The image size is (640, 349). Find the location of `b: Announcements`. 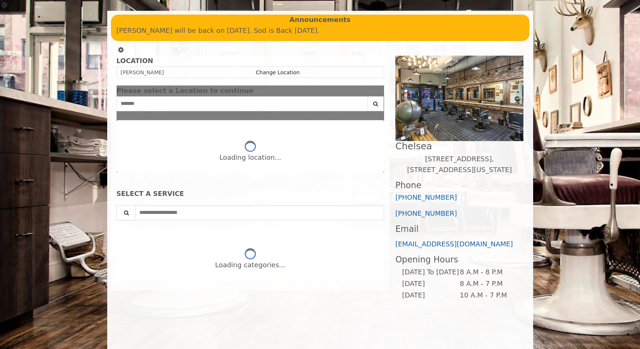

b: Announcements is located at coordinates (320, 20).